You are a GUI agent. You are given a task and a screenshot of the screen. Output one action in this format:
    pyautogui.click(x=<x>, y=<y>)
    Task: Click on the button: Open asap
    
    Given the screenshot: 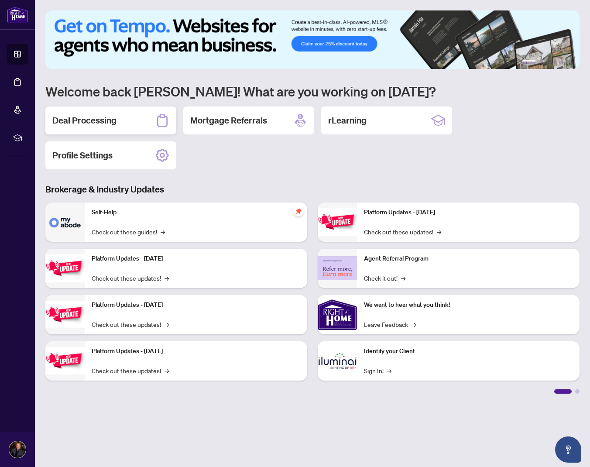 What is the action you would take?
    pyautogui.click(x=568, y=449)
    